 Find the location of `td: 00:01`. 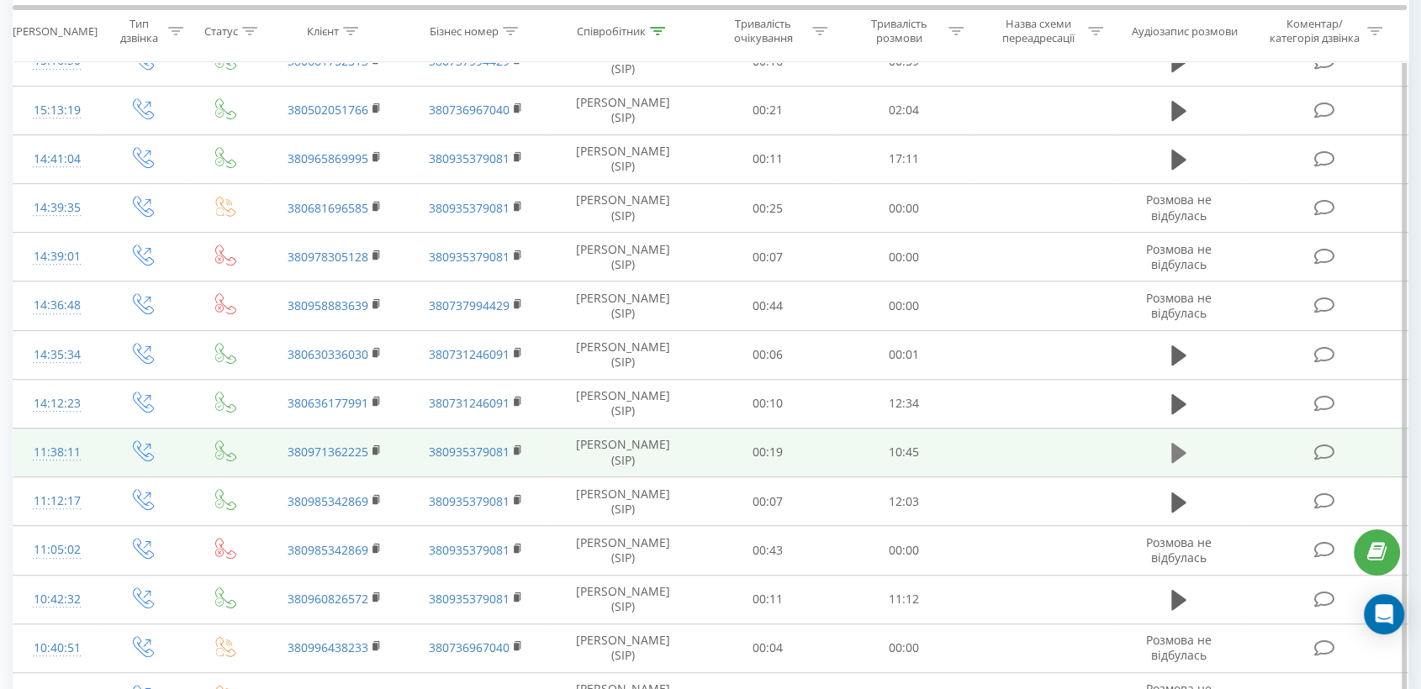

td: 00:01 is located at coordinates (904, 355).